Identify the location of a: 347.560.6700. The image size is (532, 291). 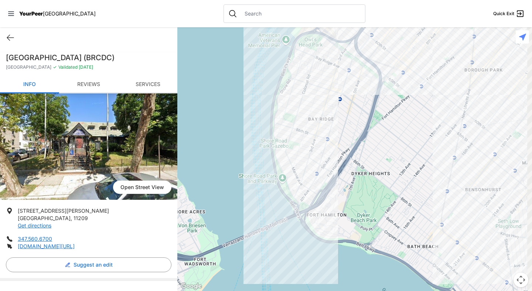
(35, 239).